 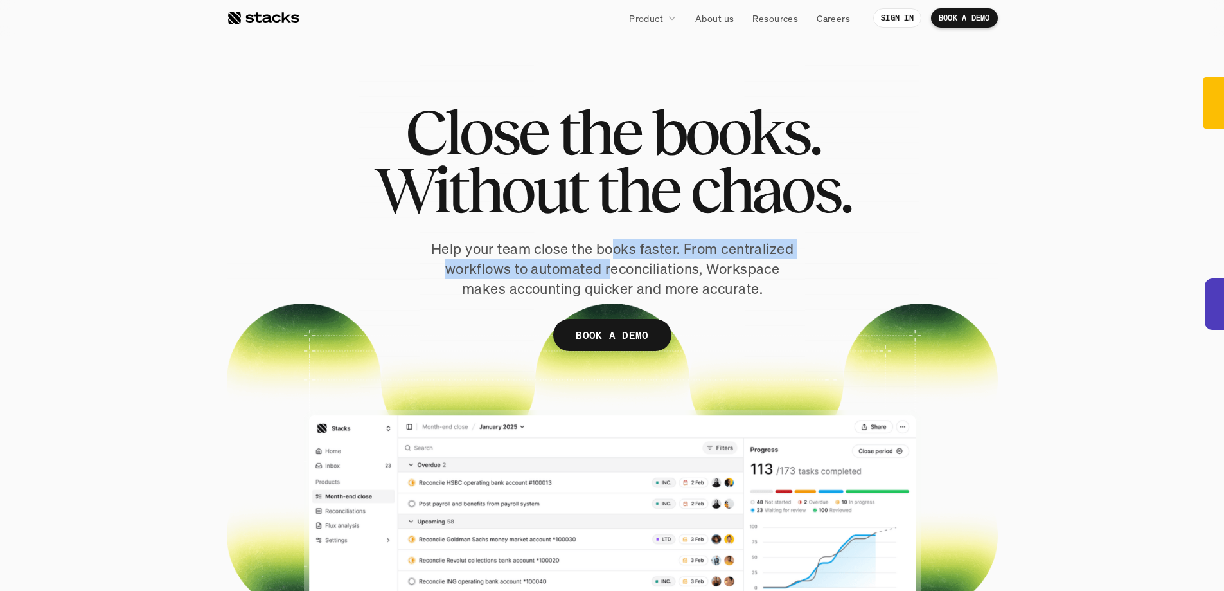 What do you see at coordinates (180, 249) in the screenshot?
I see `a: Privacy Policy` at bounding box center [180, 249].